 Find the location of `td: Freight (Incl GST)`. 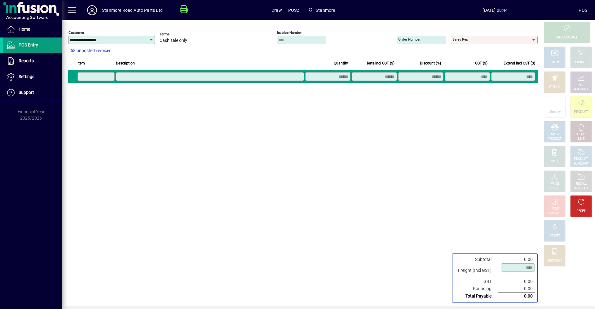

td: Freight (Incl GST) is located at coordinates (477, 271).